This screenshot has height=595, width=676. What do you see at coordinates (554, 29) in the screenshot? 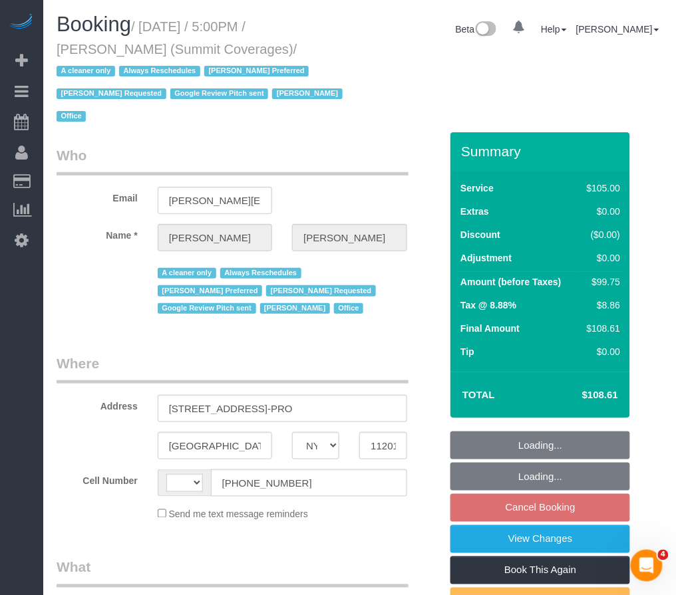
I see `a: Help` at bounding box center [554, 29].